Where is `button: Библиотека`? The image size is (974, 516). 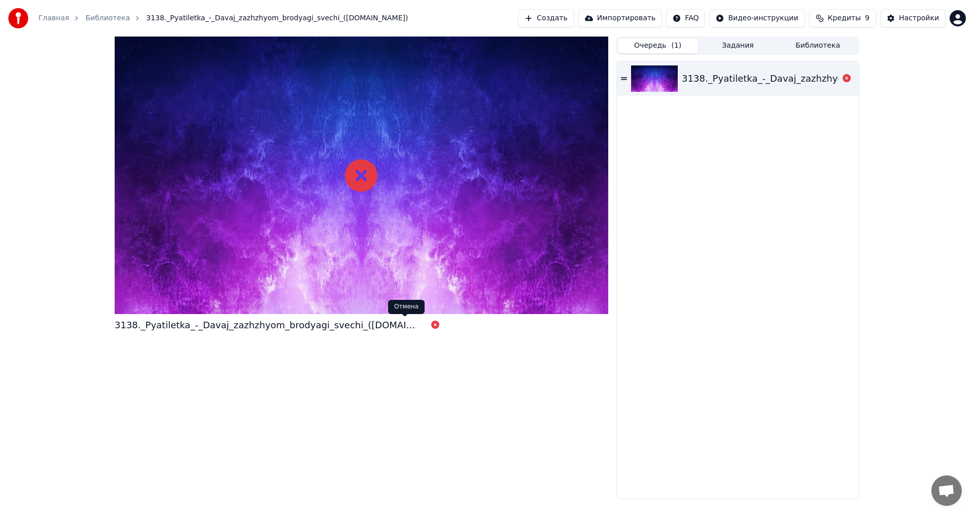
button: Библиотека is located at coordinates (818, 46).